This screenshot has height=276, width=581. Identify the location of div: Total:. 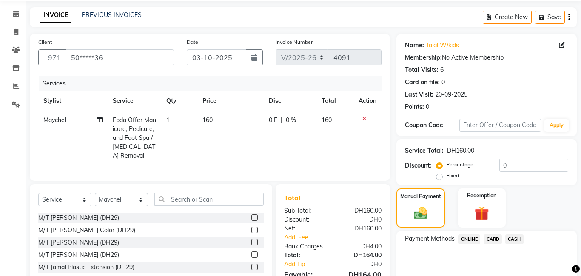
(305, 255).